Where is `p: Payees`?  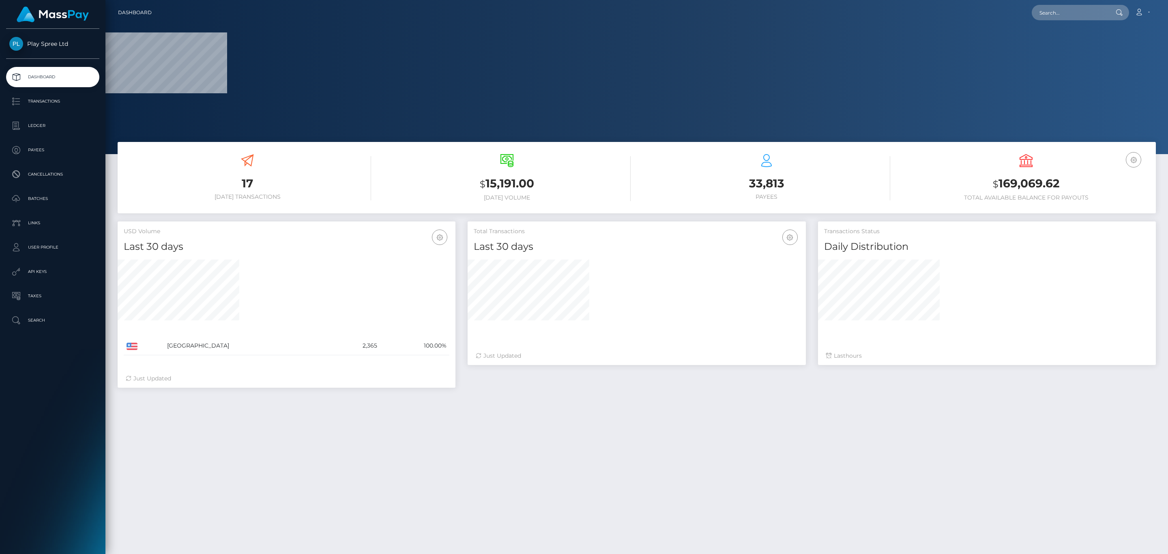 p: Payees is located at coordinates (53, 150).